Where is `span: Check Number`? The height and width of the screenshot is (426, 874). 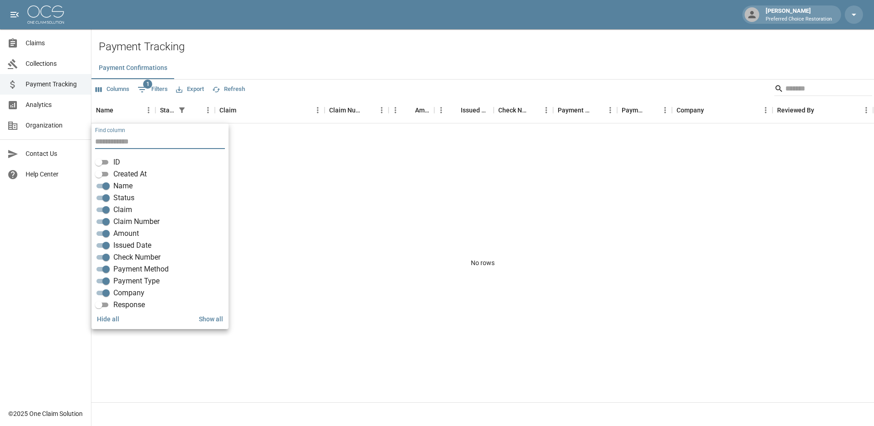
span: Check Number is located at coordinates (137, 257).